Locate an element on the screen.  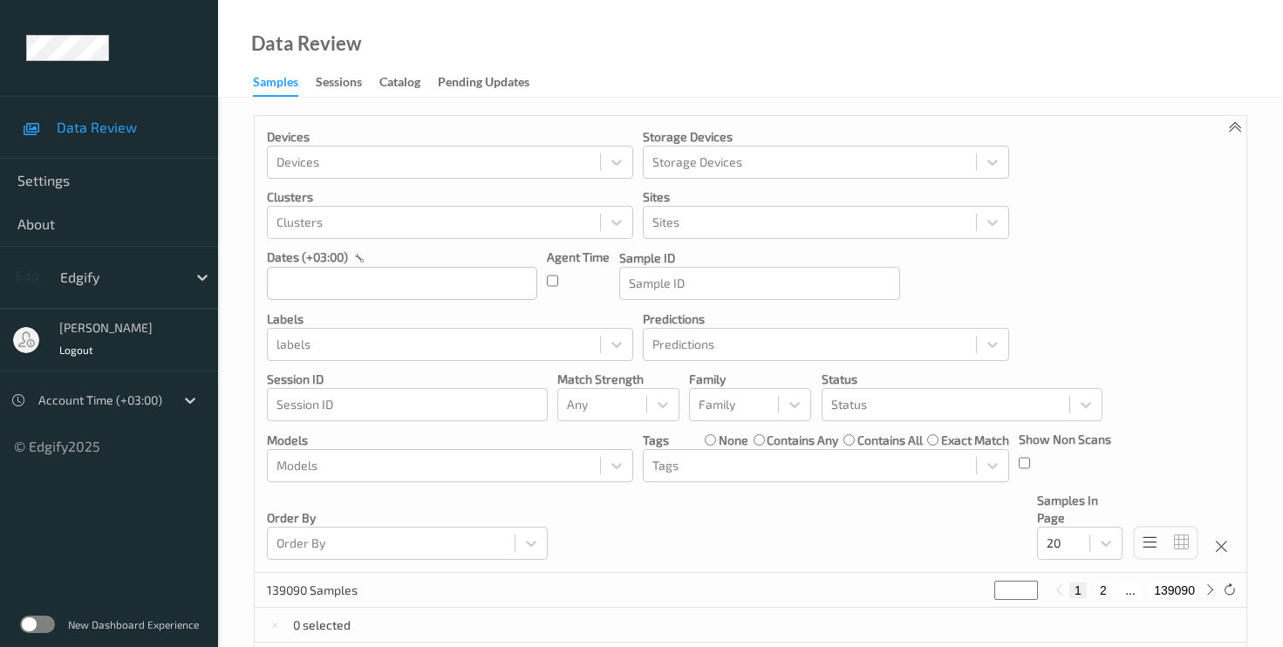
div: Data Review is located at coordinates (306, 44).